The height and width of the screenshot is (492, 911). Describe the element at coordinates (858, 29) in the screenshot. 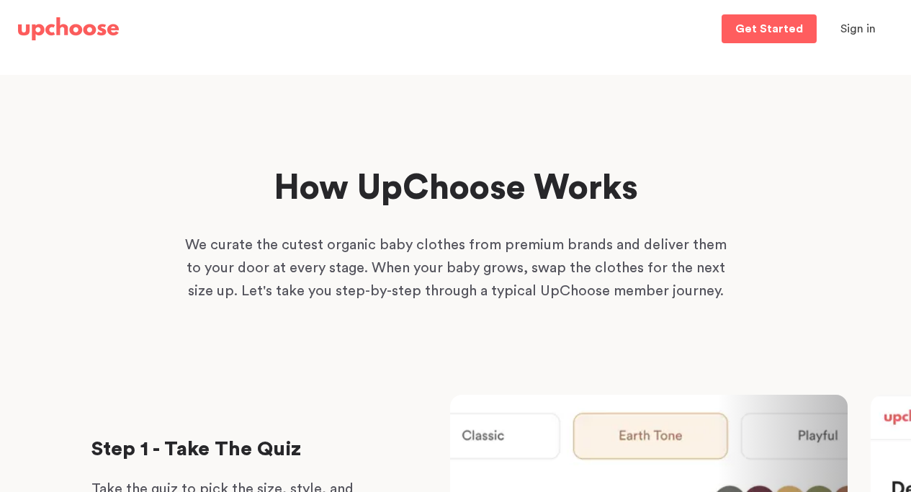

I see `button: Sign in` at that location.